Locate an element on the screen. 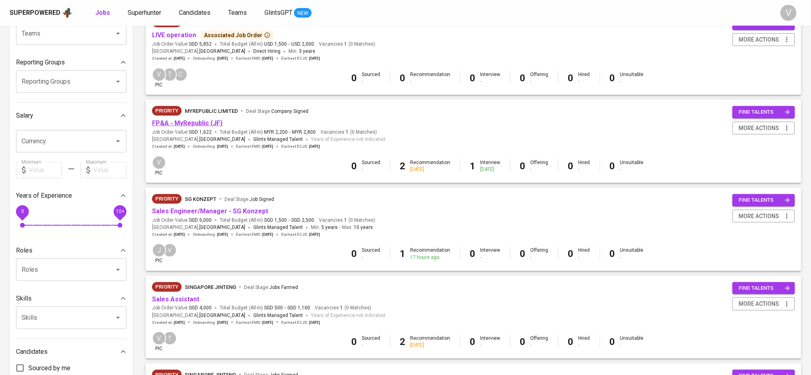  span: SGD 1,100 is located at coordinates (298, 308).